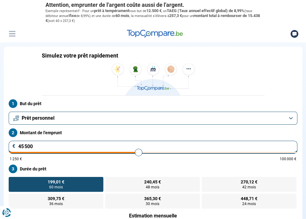  What do you see at coordinates (153, 216) in the screenshot?
I see `div: Estimation mensuelle` at bounding box center [153, 216].